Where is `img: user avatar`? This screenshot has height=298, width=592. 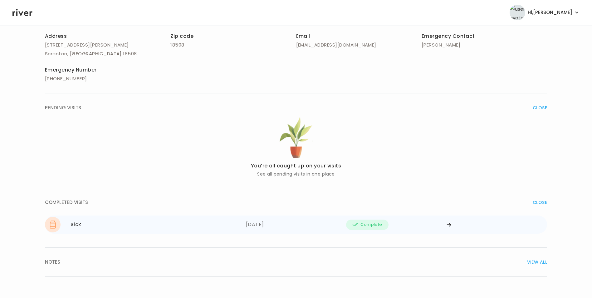
img: user avatar is located at coordinates (517, 12).